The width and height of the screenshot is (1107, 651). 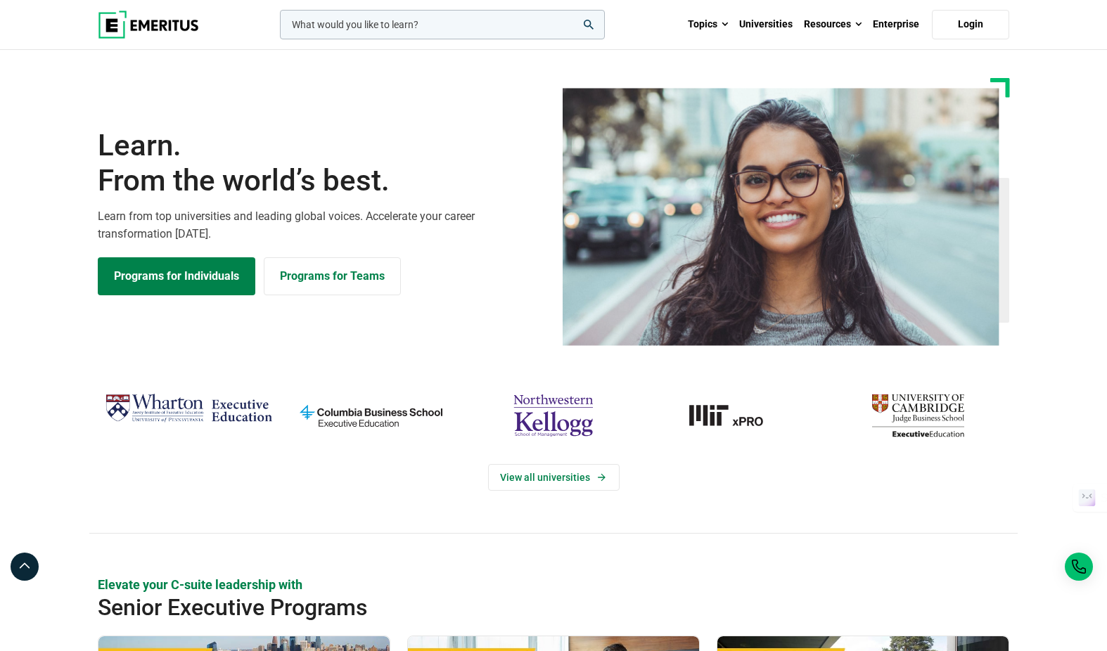 I want to click on span: From the world’s best., so click(x=321, y=181).